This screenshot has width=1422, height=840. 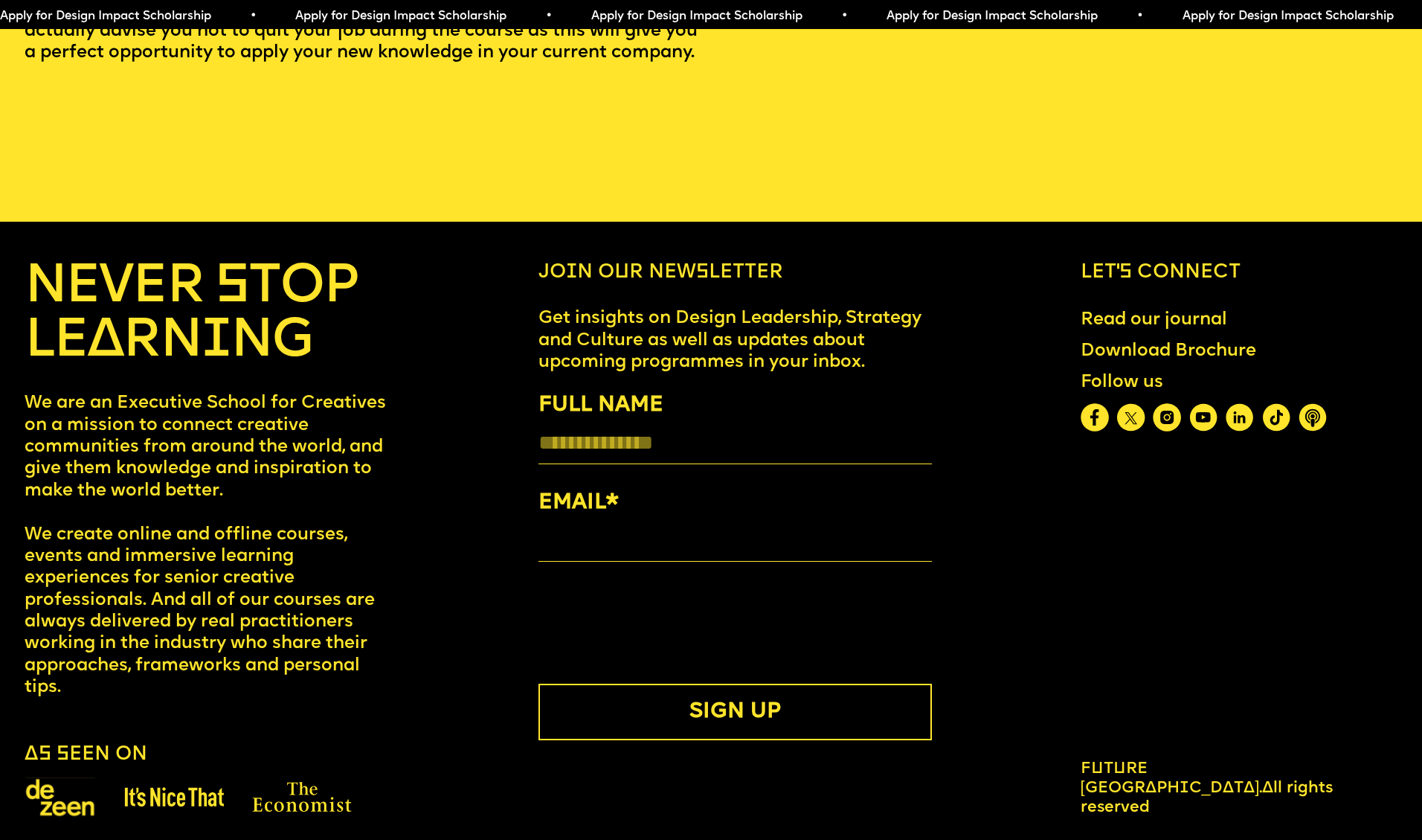 What do you see at coordinates (207, 315) in the screenshot?
I see `h4: NEVER STOP LEARNING` at bounding box center [207, 315].